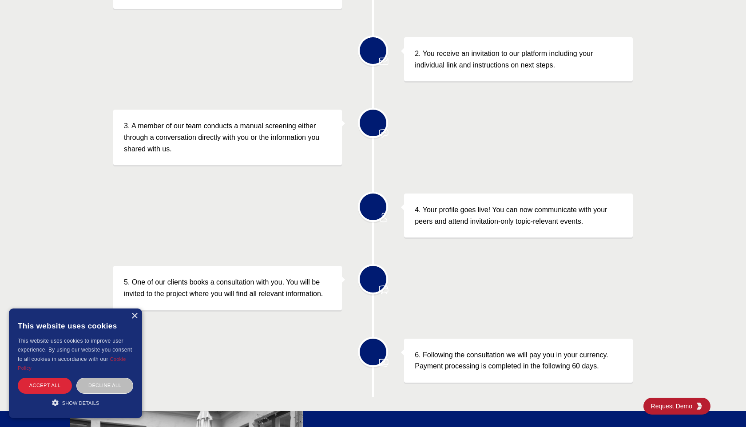 This screenshot has width=746, height=427. What do you see at coordinates (81, 403) in the screenshot?
I see `span: Show details` at bounding box center [81, 403].